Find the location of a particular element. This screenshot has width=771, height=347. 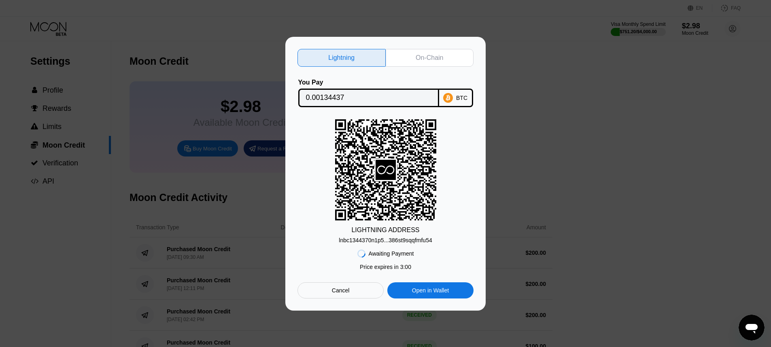

div: You PayBTC is located at coordinates (385, 93).